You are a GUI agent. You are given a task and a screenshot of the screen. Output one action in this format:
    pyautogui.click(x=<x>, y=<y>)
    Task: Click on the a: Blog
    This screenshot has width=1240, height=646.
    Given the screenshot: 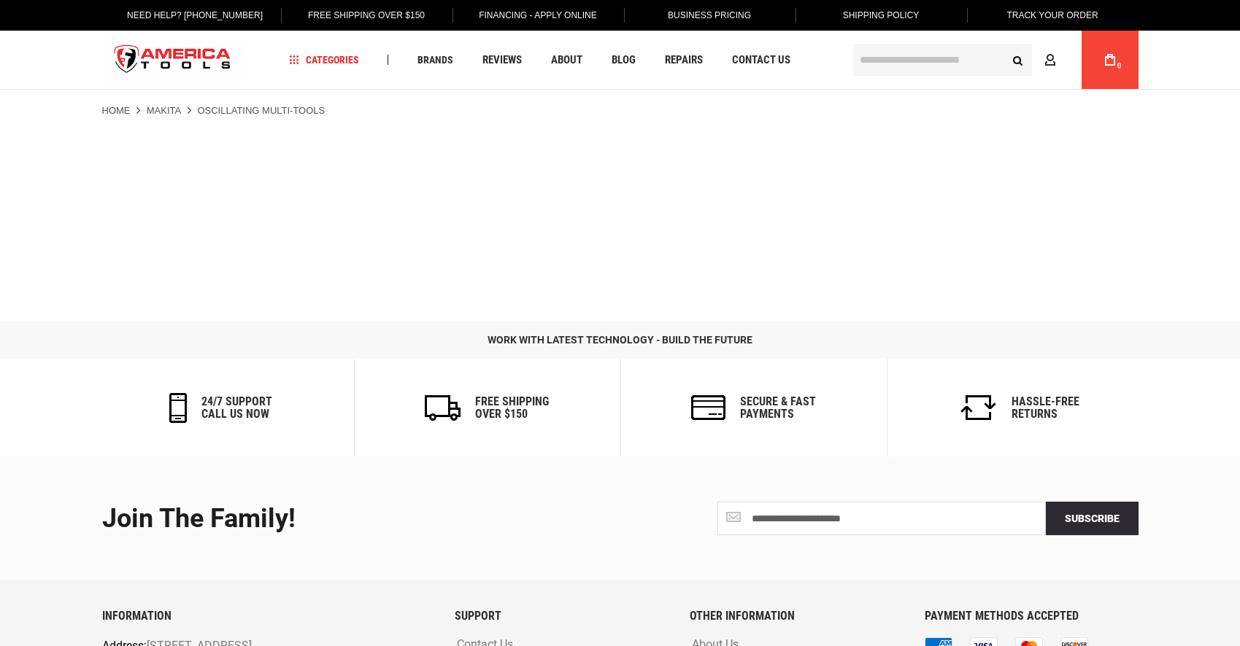 What is the action you would take?
    pyautogui.click(x=623, y=60)
    